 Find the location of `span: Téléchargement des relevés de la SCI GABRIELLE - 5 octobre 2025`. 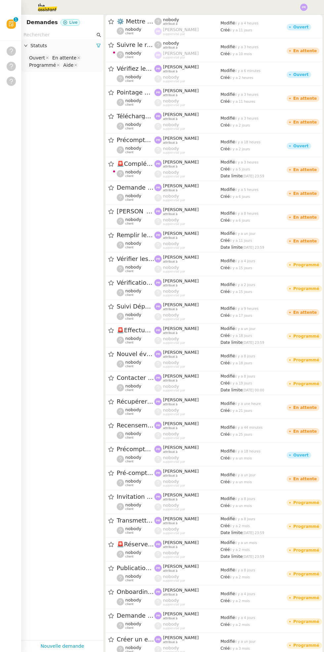

span: Téléchargement des relevés de la SCI GABRIELLE - 5 octobre 2025 is located at coordinates (135, 116).